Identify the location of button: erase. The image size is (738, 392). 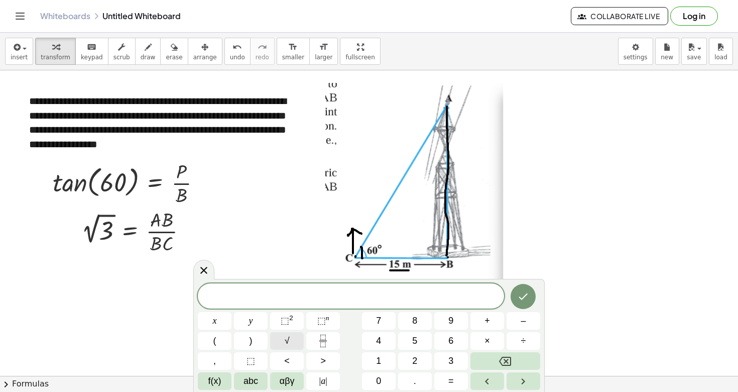
(174, 51).